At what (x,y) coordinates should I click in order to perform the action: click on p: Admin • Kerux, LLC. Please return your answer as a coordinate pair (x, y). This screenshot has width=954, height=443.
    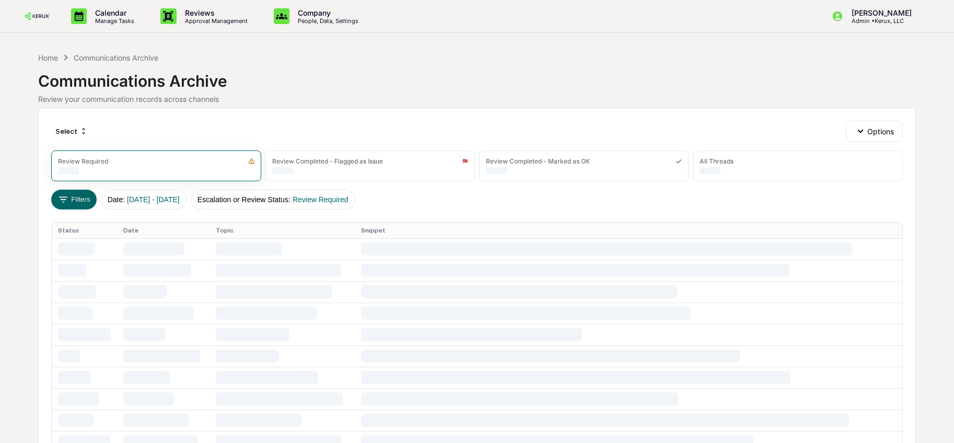
    Looking at the image, I should click on (880, 21).